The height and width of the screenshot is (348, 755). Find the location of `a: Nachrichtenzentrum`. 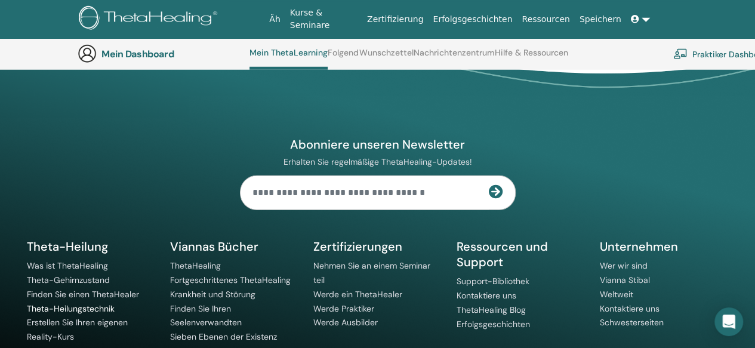

a: Nachrichtenzentrum is located at coordinates (454, 57).